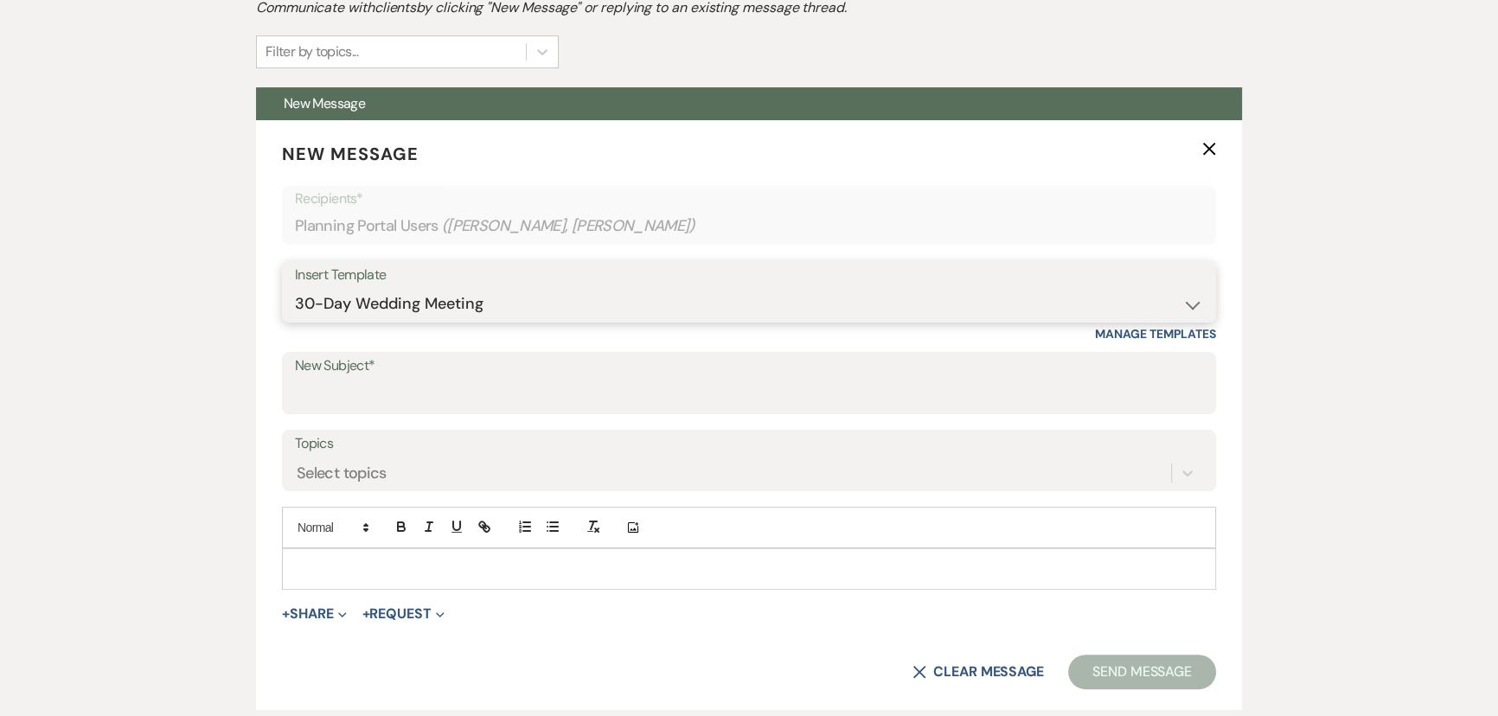  I want to click on div: Insert Template, so click(749, 275).